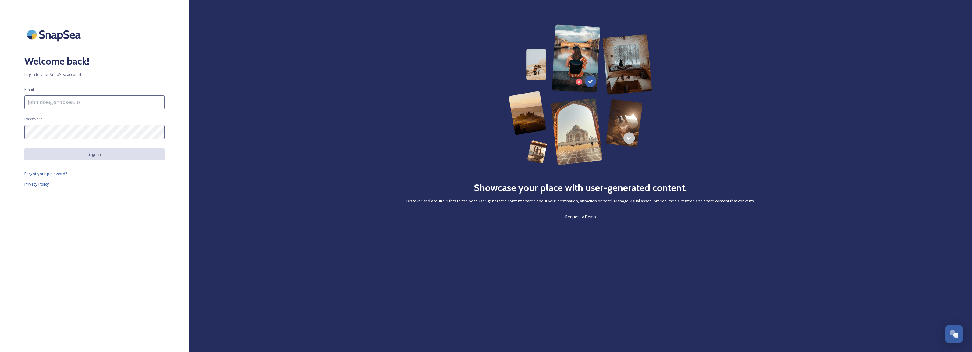 Image resolution: width=972 pixels, height=352 pixels. What do you see at coordinates (94, 61) in the screenshot?
I see `h2: Welcome back!` at bounding box center [94, 61].